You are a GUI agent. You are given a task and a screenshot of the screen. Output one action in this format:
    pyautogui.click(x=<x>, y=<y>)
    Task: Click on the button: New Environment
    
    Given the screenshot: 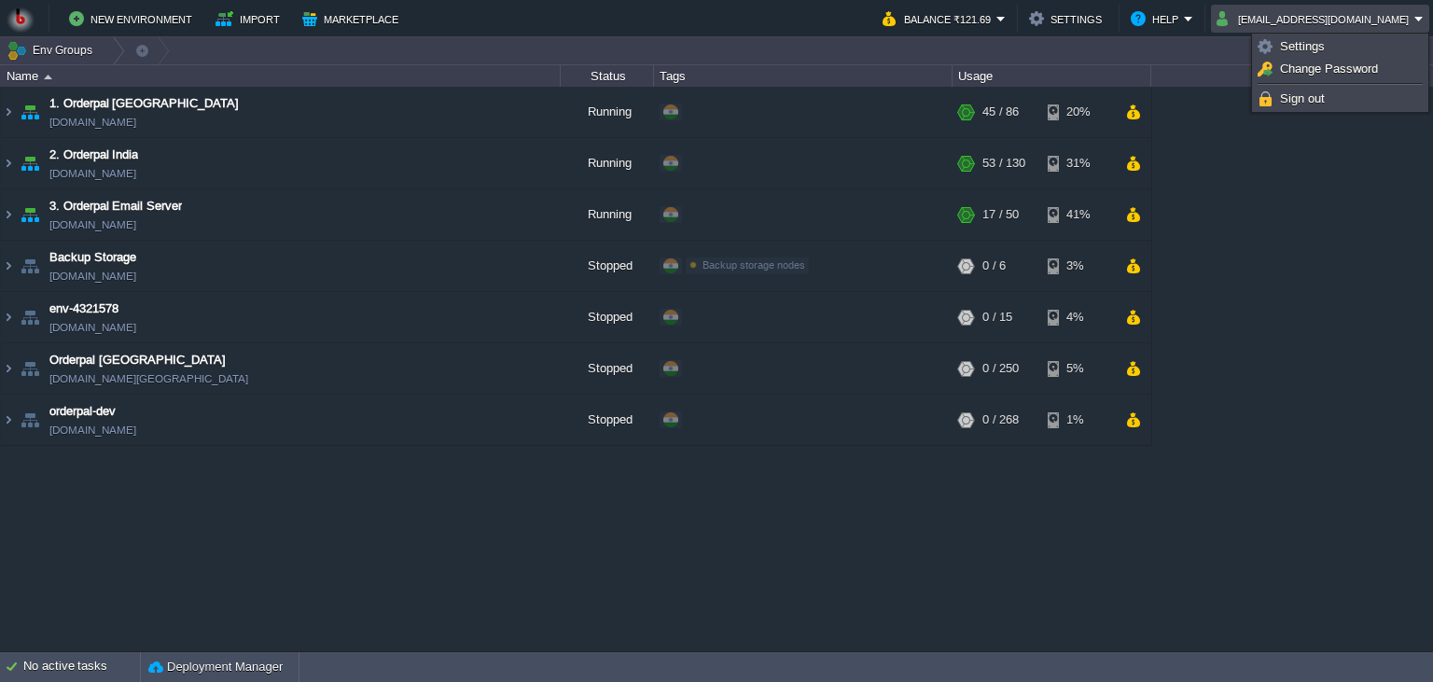 What is the action you would take?
    pyautogui.click(x=133, y=19)
    